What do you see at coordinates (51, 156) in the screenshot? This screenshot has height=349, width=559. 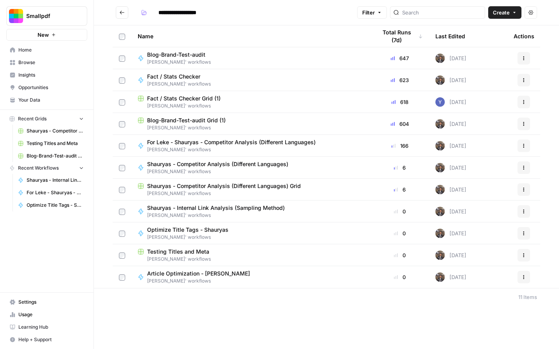 I see `a: Blog-Brand-Test-audit Grid (1)` at bounding box center [51, 156].